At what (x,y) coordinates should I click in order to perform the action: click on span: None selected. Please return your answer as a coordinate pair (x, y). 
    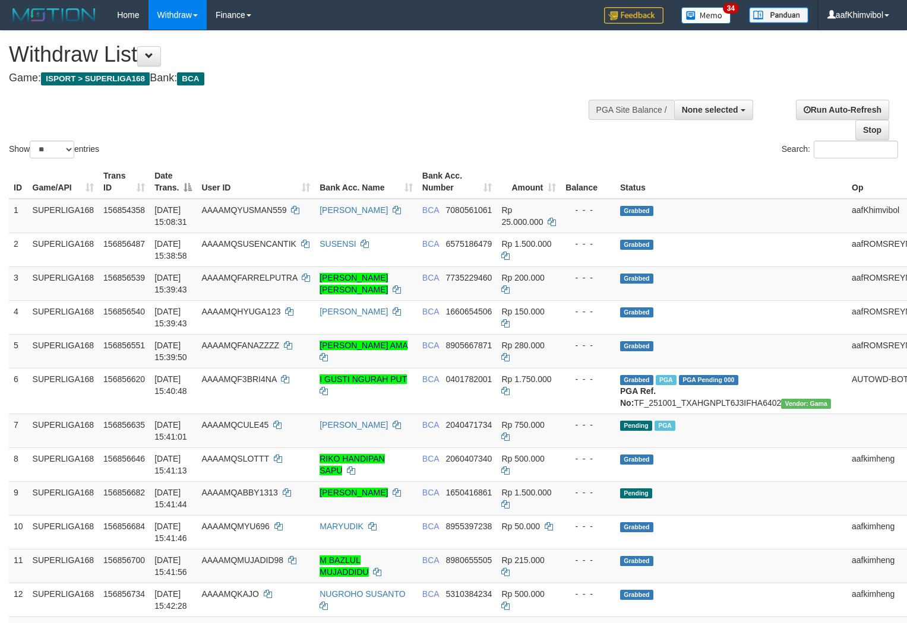
    Looking at the image, I should click on (710, 110).